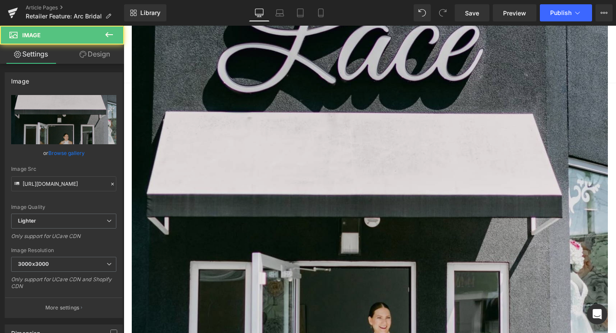 The image size is (616, 333). What do you see at coordinates (566, 13) in the screenshot?
I see `button: Publish` at bounding box center [566, 13].